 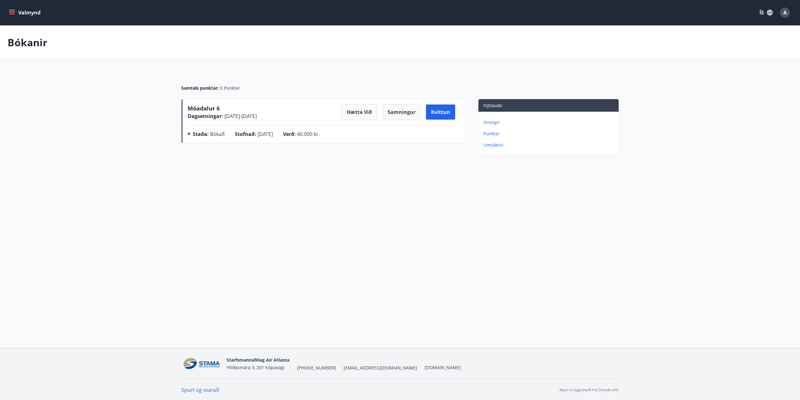 What do you see at coordinates (589, 390) in the screenshot?
I see `p: Keyrt á hugbúnaði frá Dorado ehf.` at bounding box center [589, 390].